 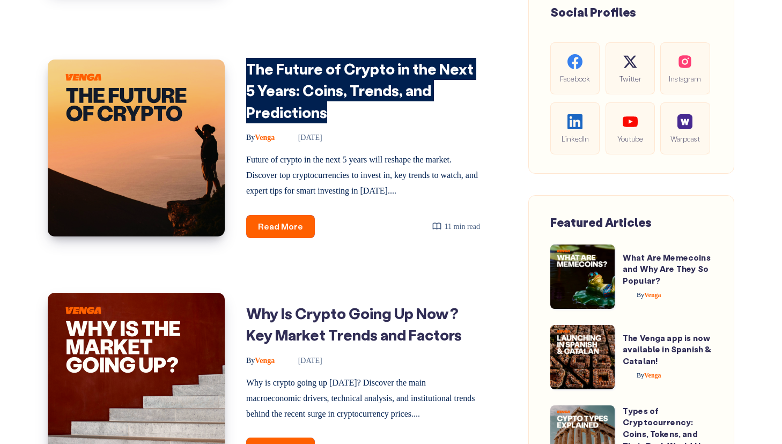 I want to click on a: Warpcast, so click(x=685, y=128).